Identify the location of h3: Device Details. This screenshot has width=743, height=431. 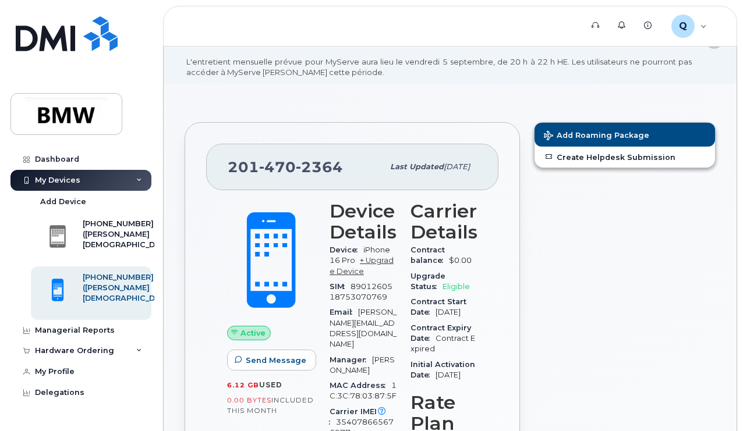
(363, 222).